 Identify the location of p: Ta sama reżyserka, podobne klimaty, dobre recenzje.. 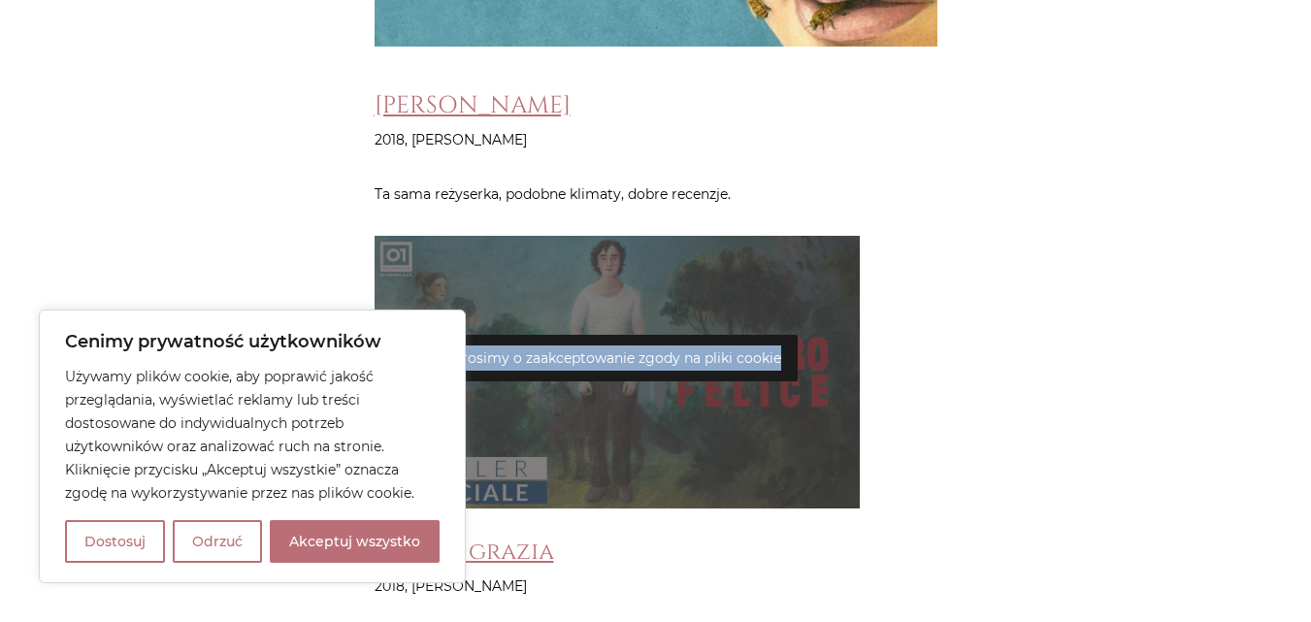
(656, 194).